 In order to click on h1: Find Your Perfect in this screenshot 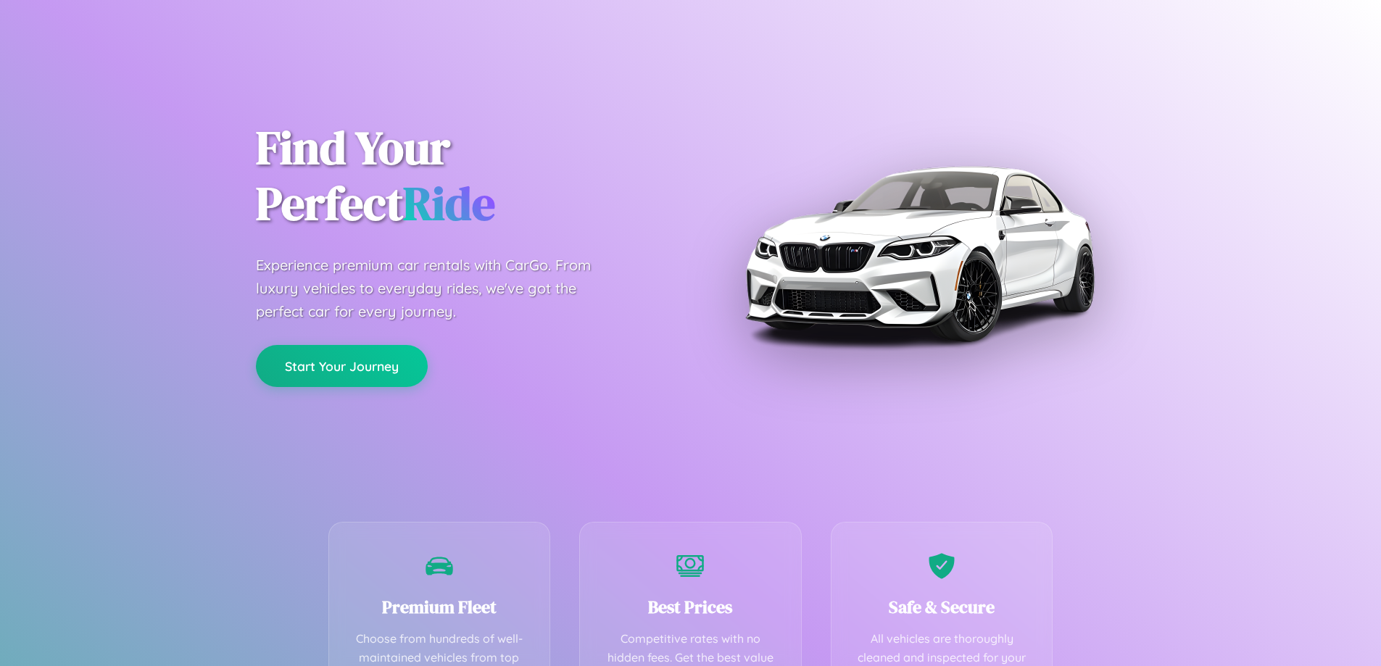, I will do `click(462, 176)`.